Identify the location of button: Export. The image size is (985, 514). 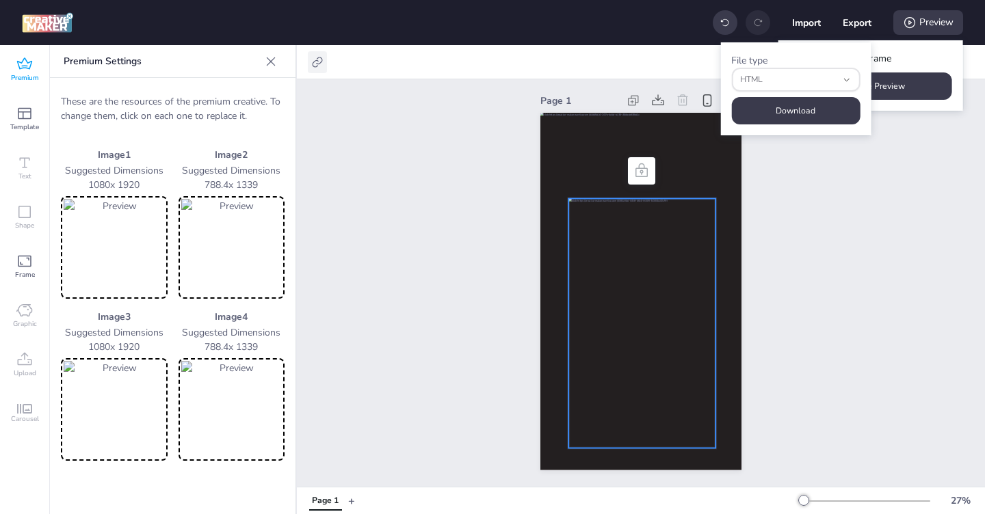
(857, 23).